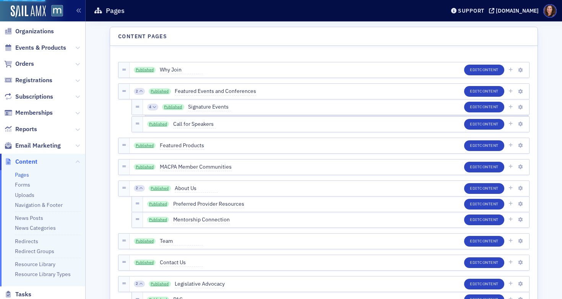 The height and width of the screenshot is (299, 562). I want to click on a: Organizations, so click(29, 31).